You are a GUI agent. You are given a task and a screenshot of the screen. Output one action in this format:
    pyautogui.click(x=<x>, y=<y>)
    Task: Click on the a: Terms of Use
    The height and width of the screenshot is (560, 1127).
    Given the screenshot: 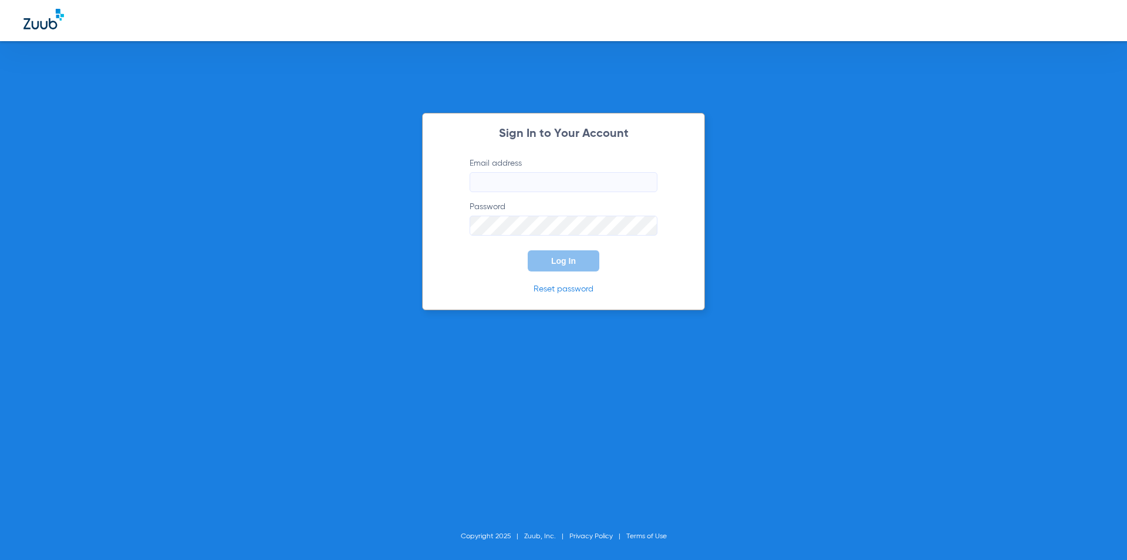 What is the action you would take?
    pyautogui.click(x=646, y=536)
    